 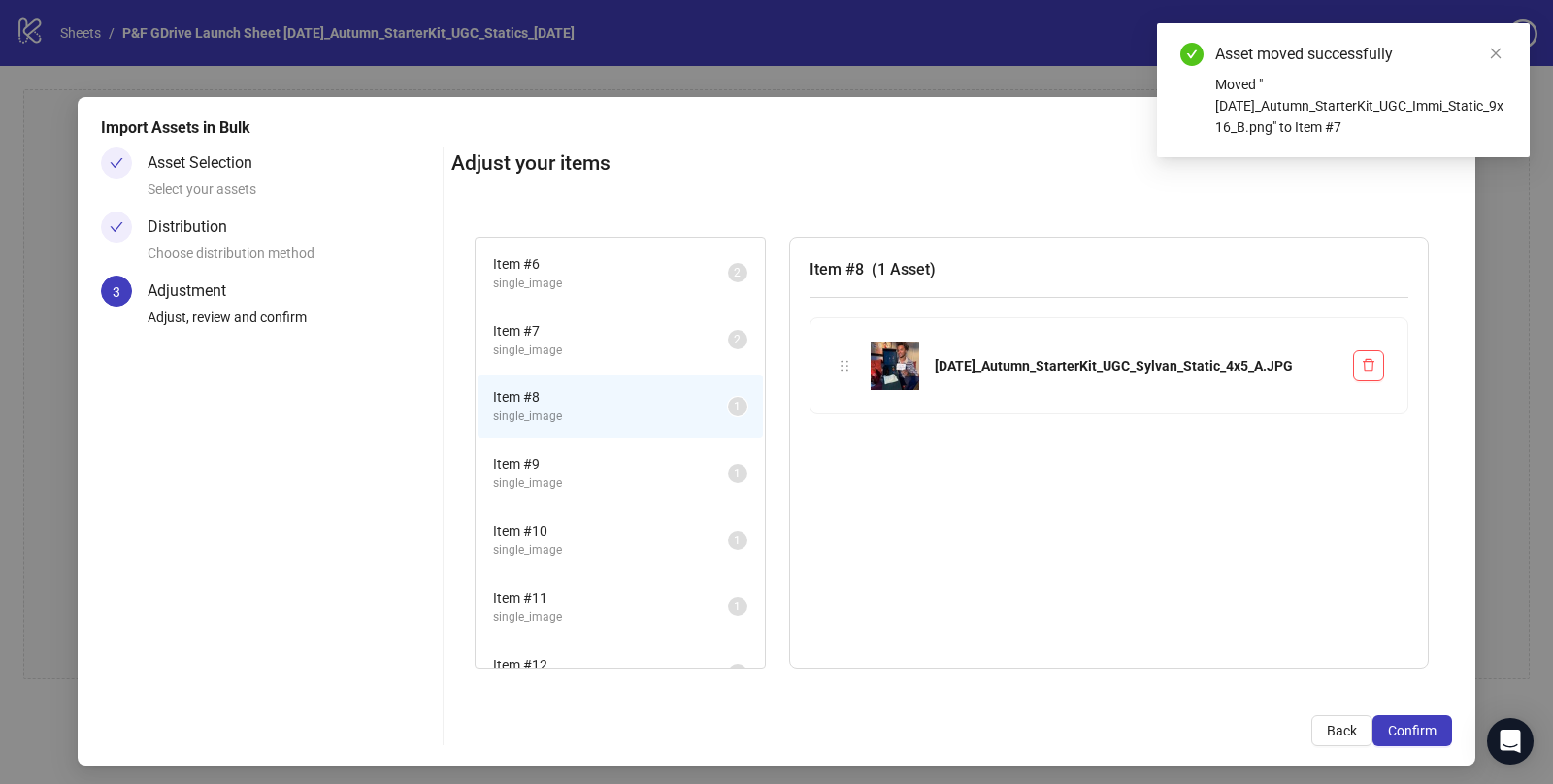 What do you see at coordinates (194, 291) in the screenshot?
I see `div: Adjustment` at bounding box center [194, 291].